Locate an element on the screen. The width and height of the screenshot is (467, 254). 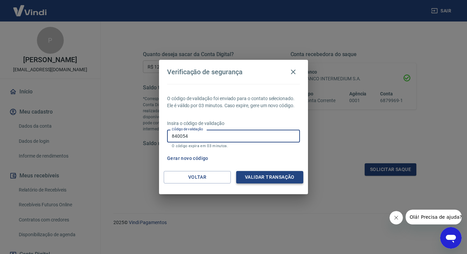
button: Gerar novo código is located at coordinates (188, 158).